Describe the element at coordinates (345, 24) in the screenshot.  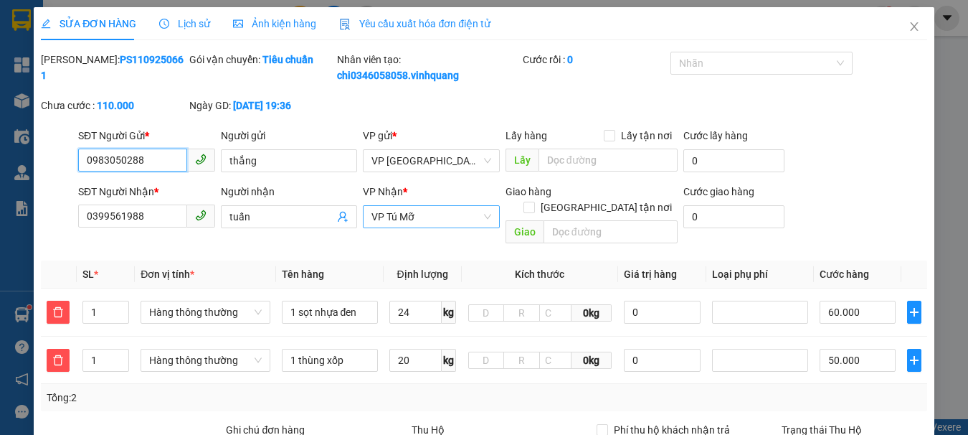
I see `img: icon` at that location.